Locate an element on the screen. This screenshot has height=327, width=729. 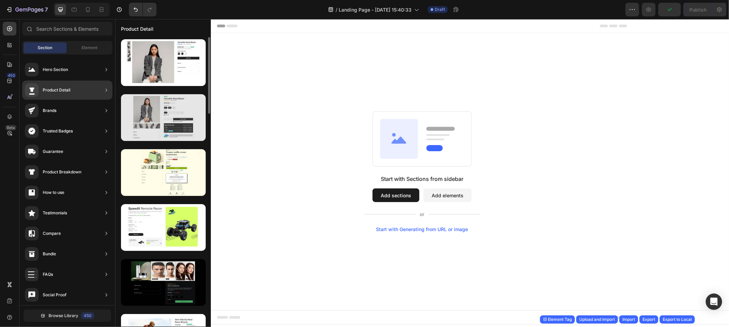
button: Import is located at coordinates (629, 320).